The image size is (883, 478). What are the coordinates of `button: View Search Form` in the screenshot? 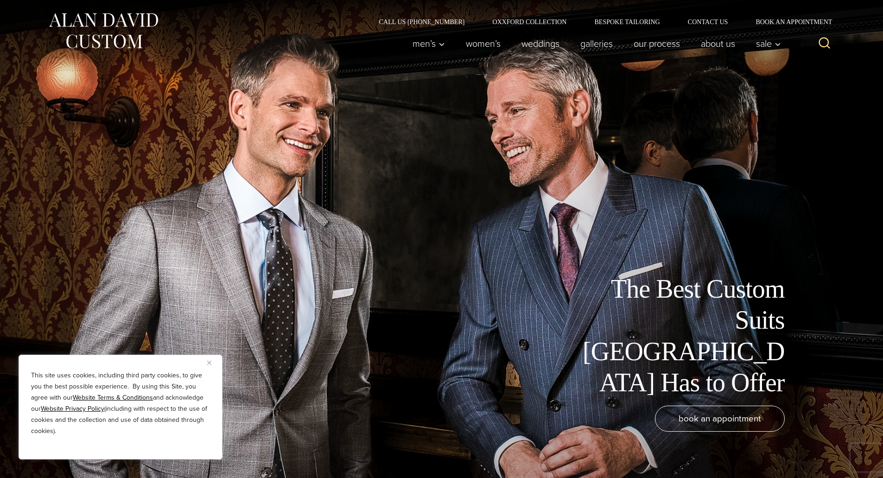 It's located at (824, 44).